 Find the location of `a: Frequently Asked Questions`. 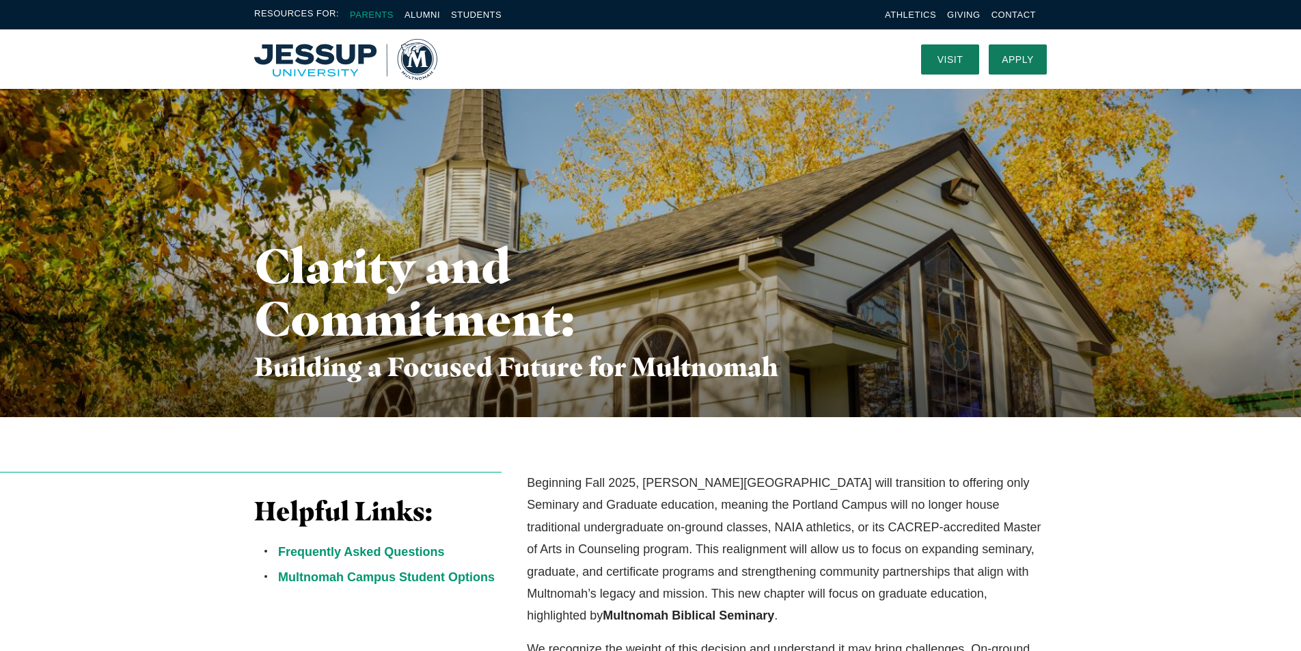

a: Frequently Asked Questions is located at coordinates (361, 552).